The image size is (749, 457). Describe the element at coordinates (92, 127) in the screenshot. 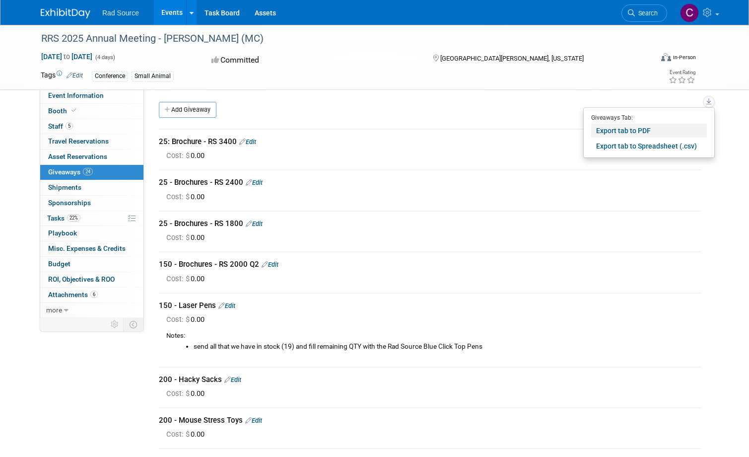

I see `a: Staff5` at that location.